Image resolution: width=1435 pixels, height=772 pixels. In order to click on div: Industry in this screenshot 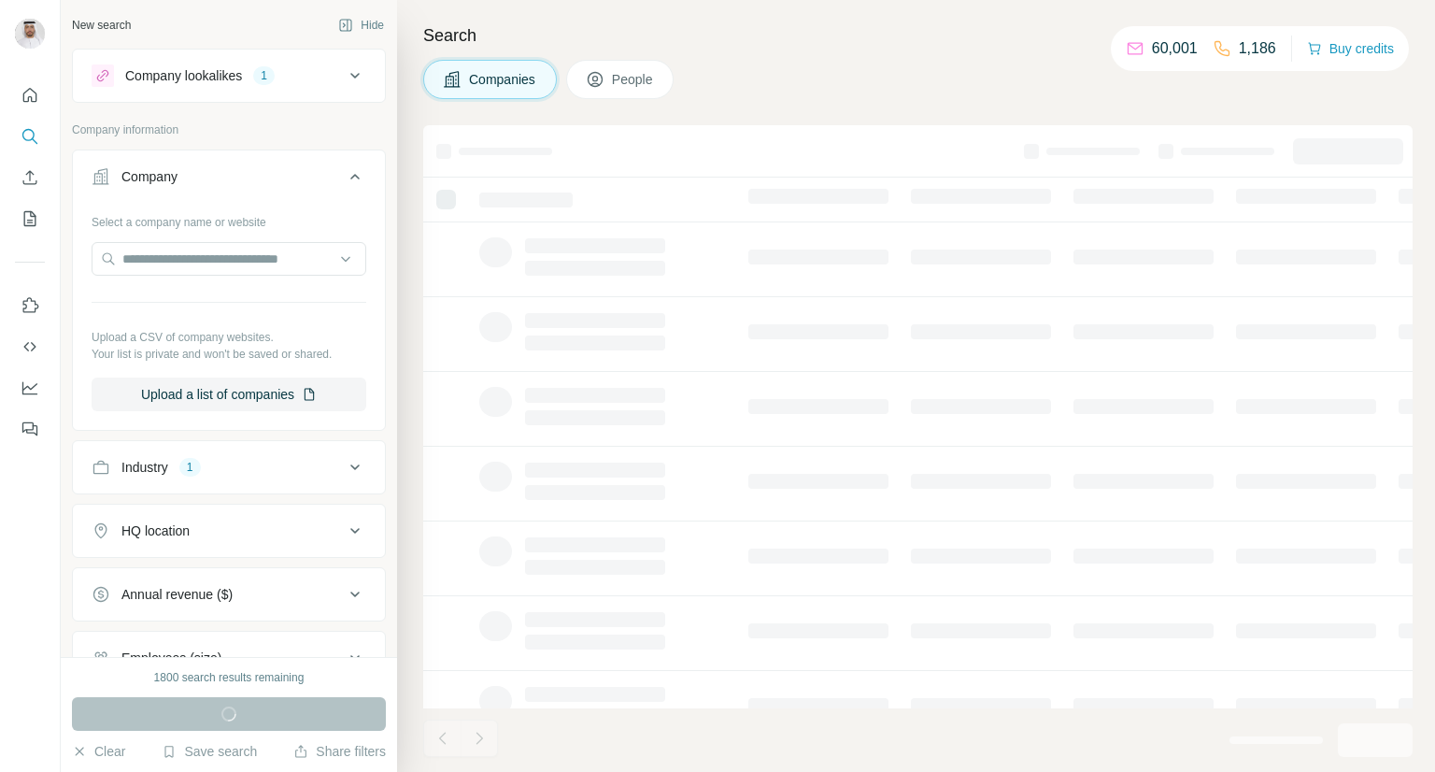, I will do `click(145, 467)`.